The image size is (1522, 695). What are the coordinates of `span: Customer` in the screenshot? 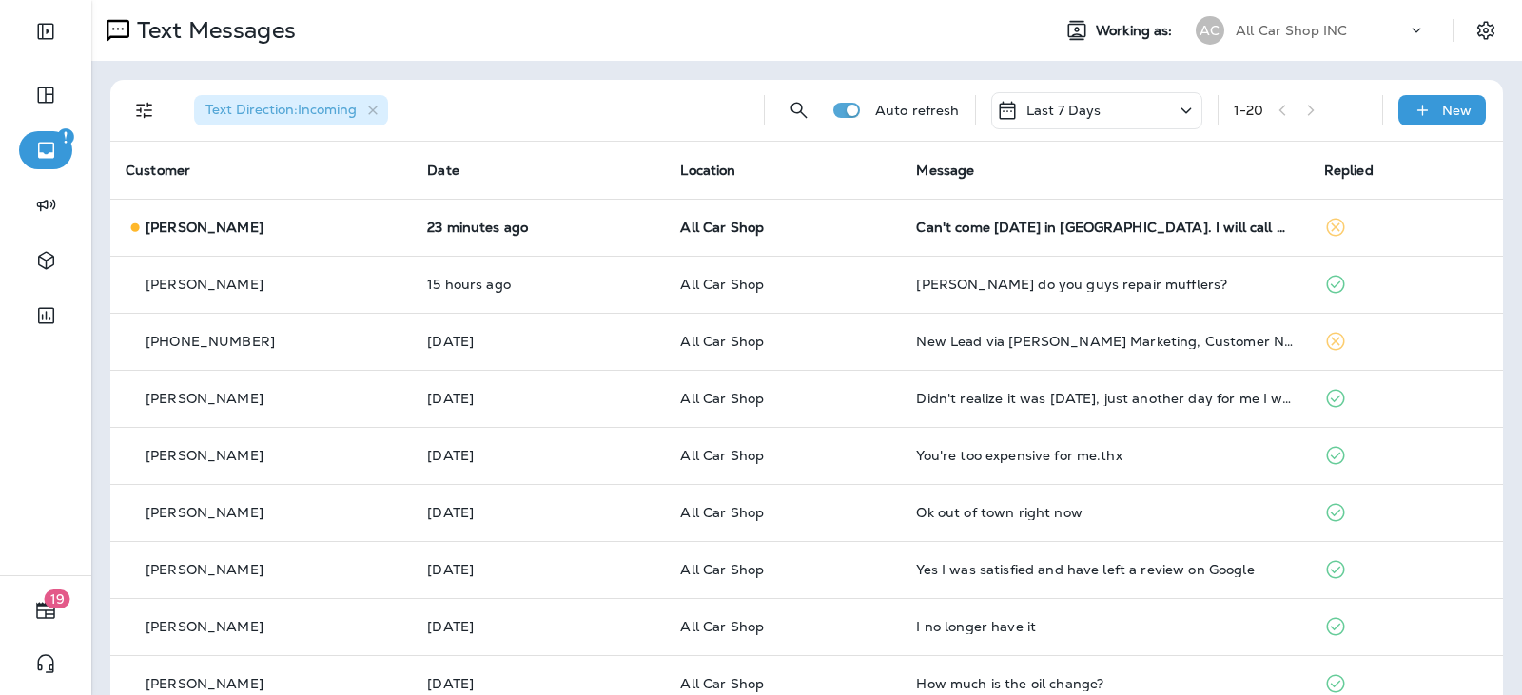 It's located at (158, 170).